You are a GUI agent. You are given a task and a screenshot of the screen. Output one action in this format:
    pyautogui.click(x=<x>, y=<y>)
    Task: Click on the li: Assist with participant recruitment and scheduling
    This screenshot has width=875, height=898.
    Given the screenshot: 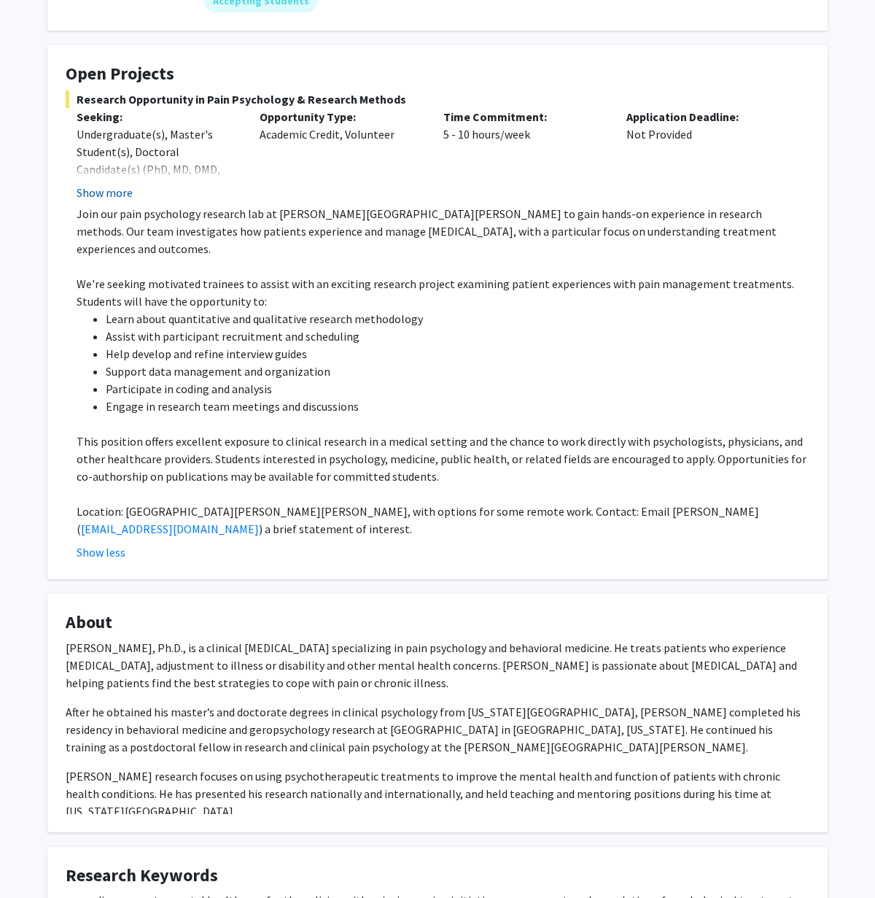 What is the action you would take?
    pyautogui.click(x=457, y=337)
    